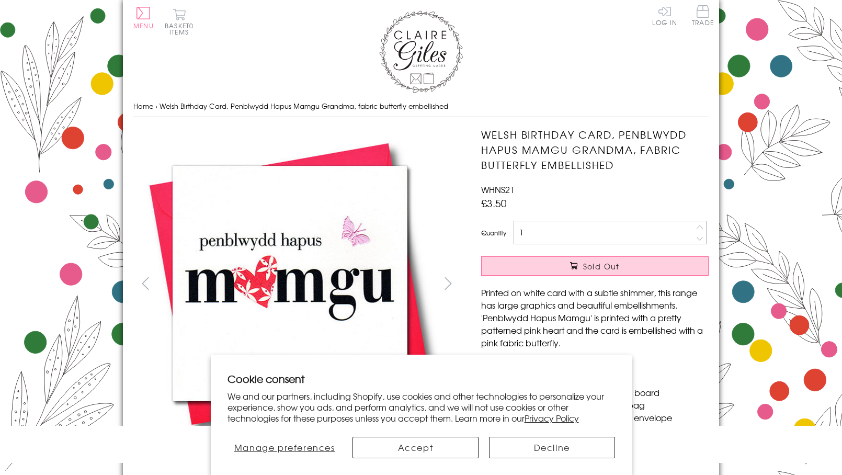 This screenshot has height=475, width=842. Describe the element at coordinates (304, 106) in the screenshot. I see `span: Welsh Birthday Card, Penblwydd Hapus Mamgu Grandma, fabric butterfly embellished` at that location.